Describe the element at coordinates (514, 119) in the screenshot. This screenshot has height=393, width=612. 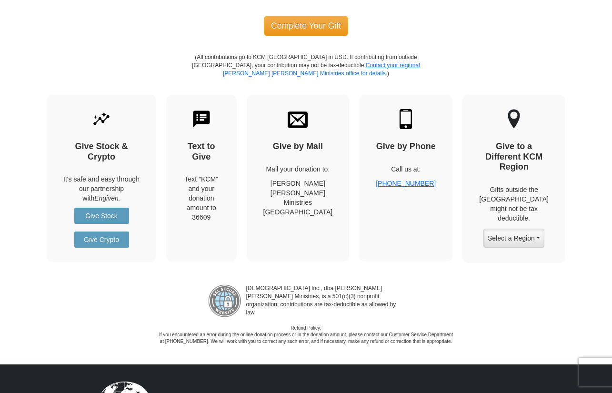
I see `img: other-region` at that location.